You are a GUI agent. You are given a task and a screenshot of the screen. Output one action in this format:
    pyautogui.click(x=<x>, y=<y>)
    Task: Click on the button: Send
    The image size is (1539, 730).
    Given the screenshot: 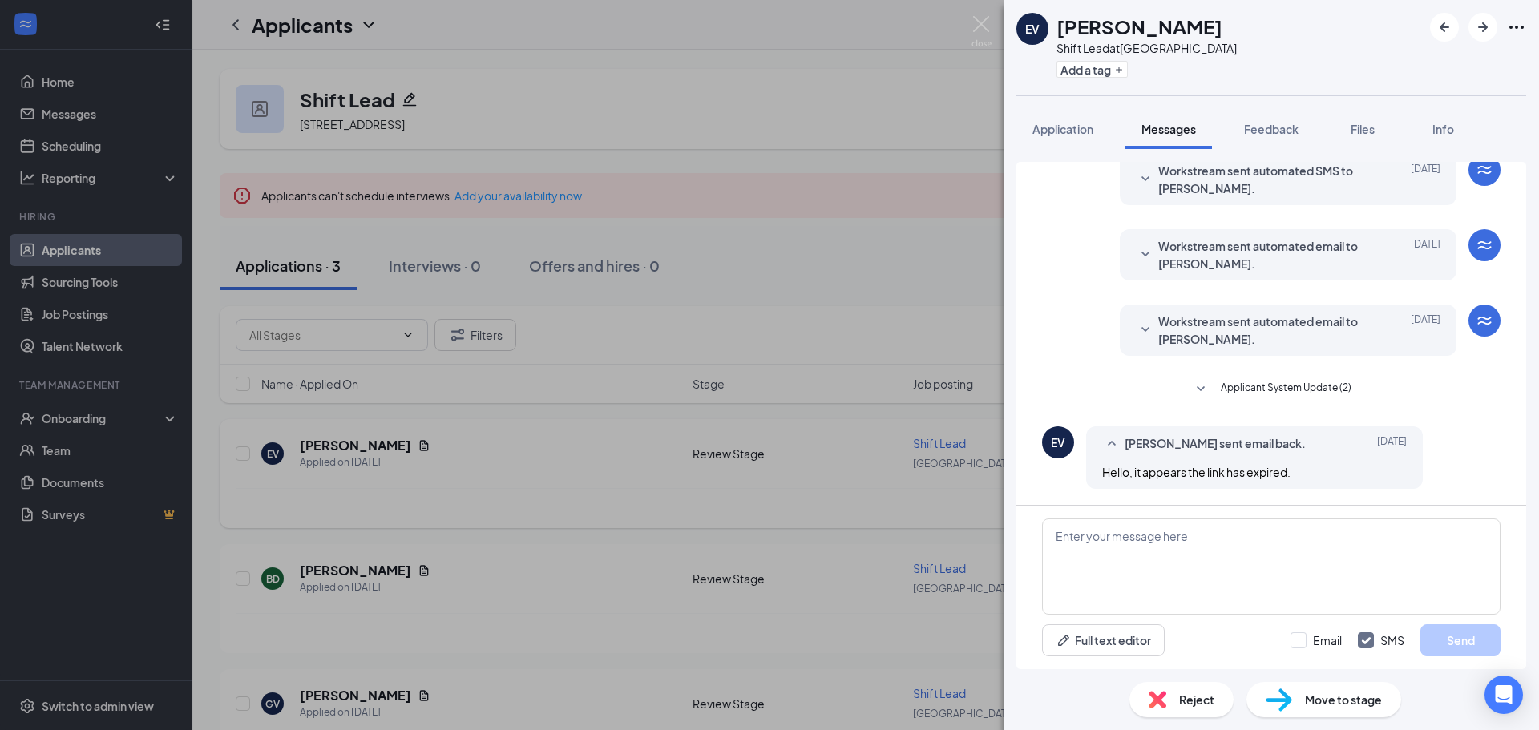 What is the action you would take?
    pyautogui.click(x=1460, y=640)
    